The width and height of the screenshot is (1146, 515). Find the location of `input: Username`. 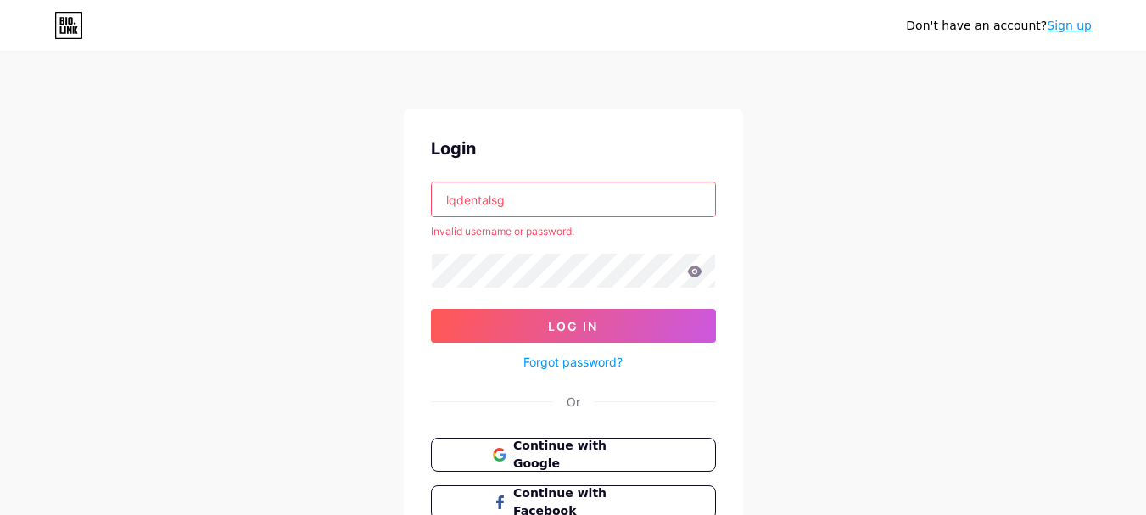

input: Username is located at coordinates (574, 199).